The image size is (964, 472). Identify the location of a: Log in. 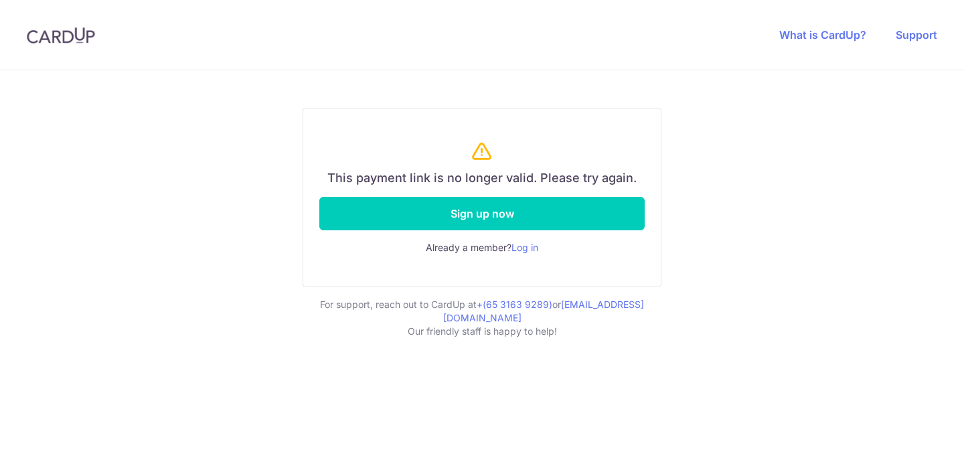
(525, 247).